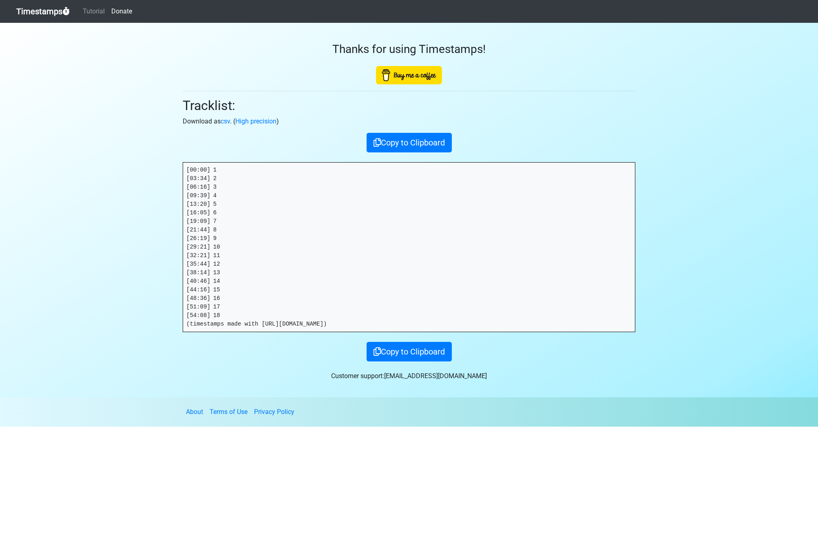 Image resolution: width=818 pixels, height=544 pixels. What do you see at coordinates (274, 412) in the screenshot?
I see `a: Privacy Policy` at bounding box center [274, 412].